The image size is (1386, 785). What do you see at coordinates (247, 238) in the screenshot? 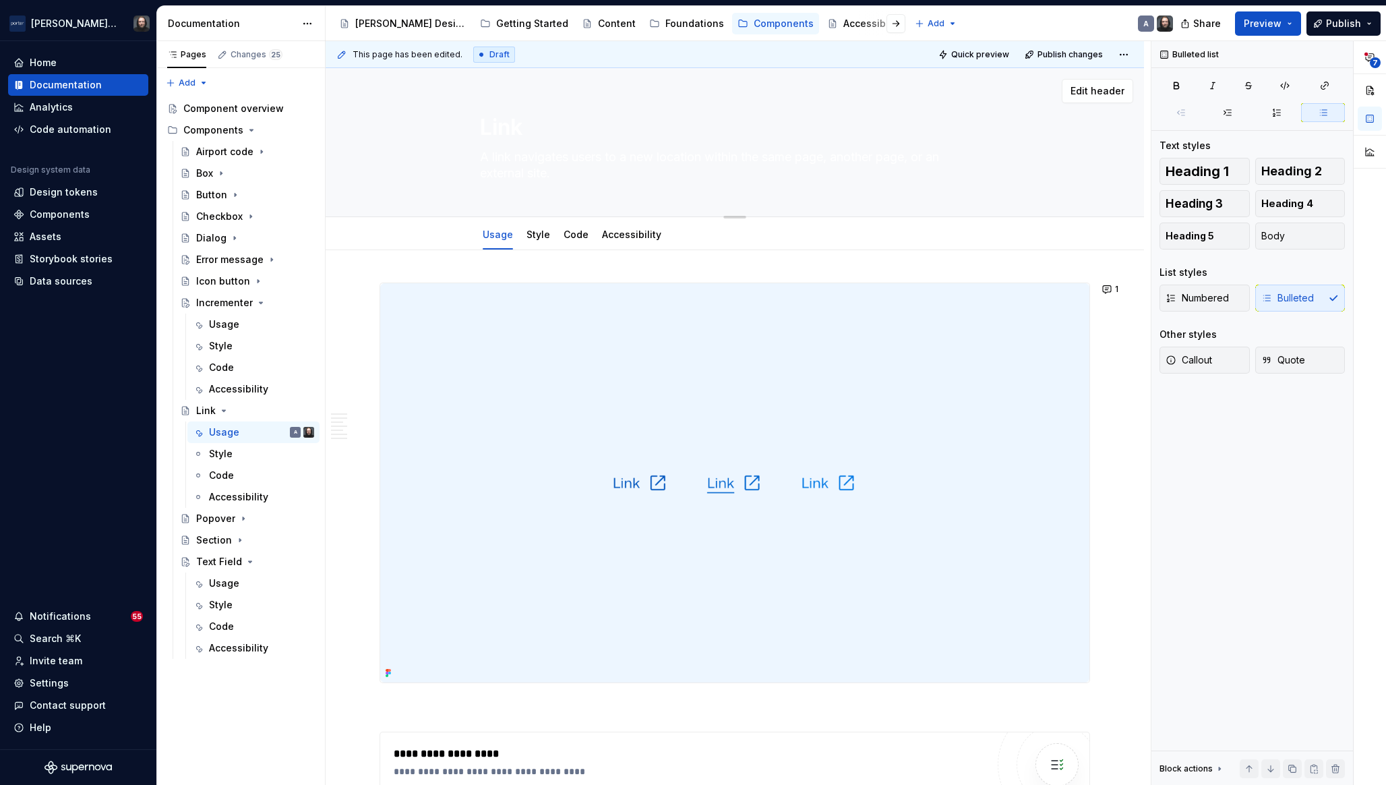
I see `a: Dialog` at bounding box center [247, 238].